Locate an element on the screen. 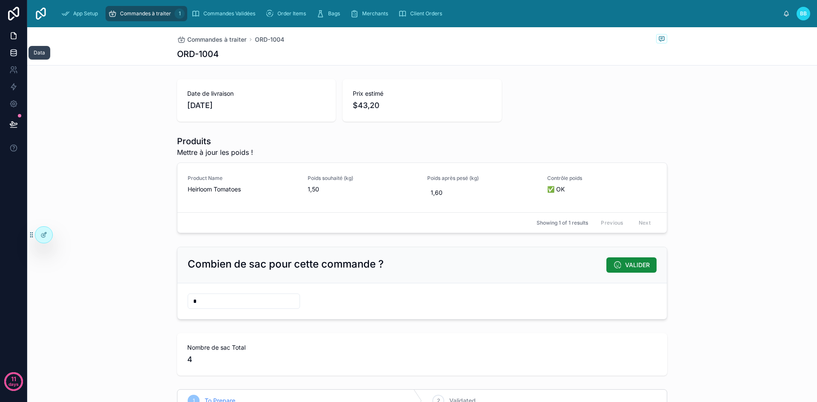 This screenshot has height=402, width=817. h2: Combien de sac pour cette commande ? is located at coordinates (286, 264).